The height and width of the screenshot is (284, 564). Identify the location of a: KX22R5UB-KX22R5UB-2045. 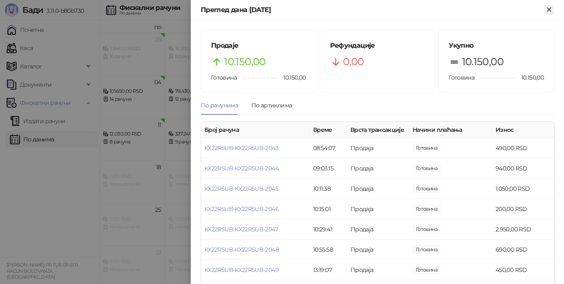
(241, 189).